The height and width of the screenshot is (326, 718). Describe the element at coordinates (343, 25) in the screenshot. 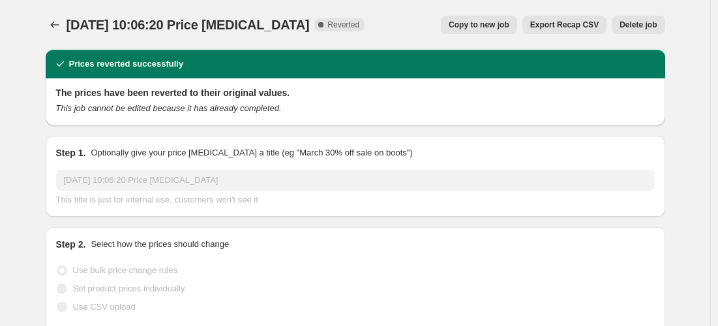

I see `span: Reverted` at that location.